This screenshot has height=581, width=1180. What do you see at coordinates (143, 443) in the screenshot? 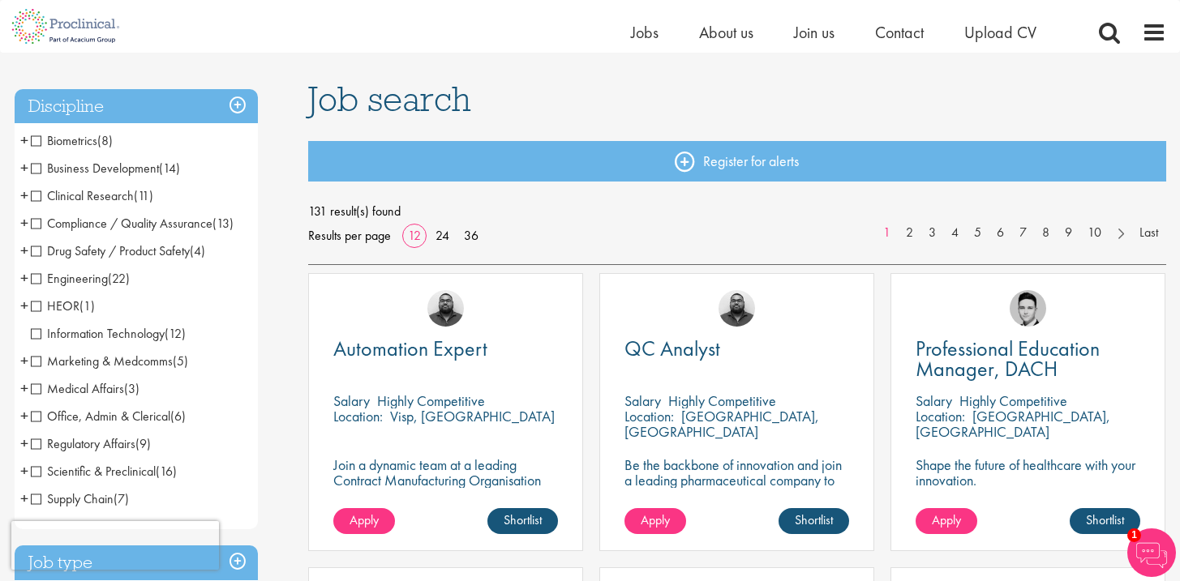
I see `span: (9)` at bounding box center [143, 443].